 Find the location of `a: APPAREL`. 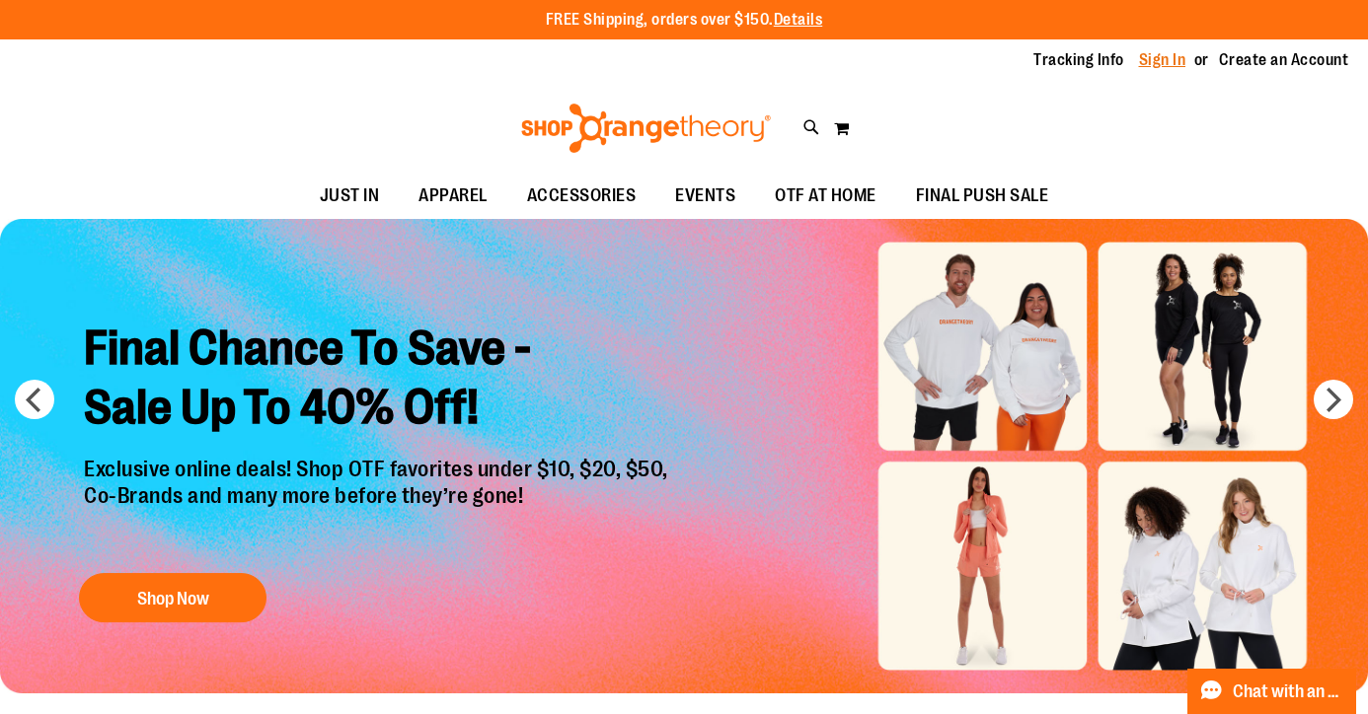

a: APPAREL is located at coordinates (453, 196).